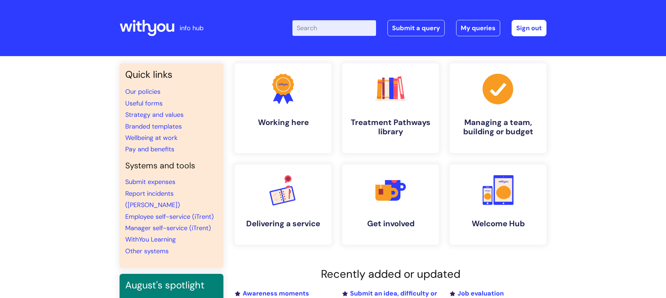  I want to click on a: Manager self-service (iTrent), so click(168, 228).